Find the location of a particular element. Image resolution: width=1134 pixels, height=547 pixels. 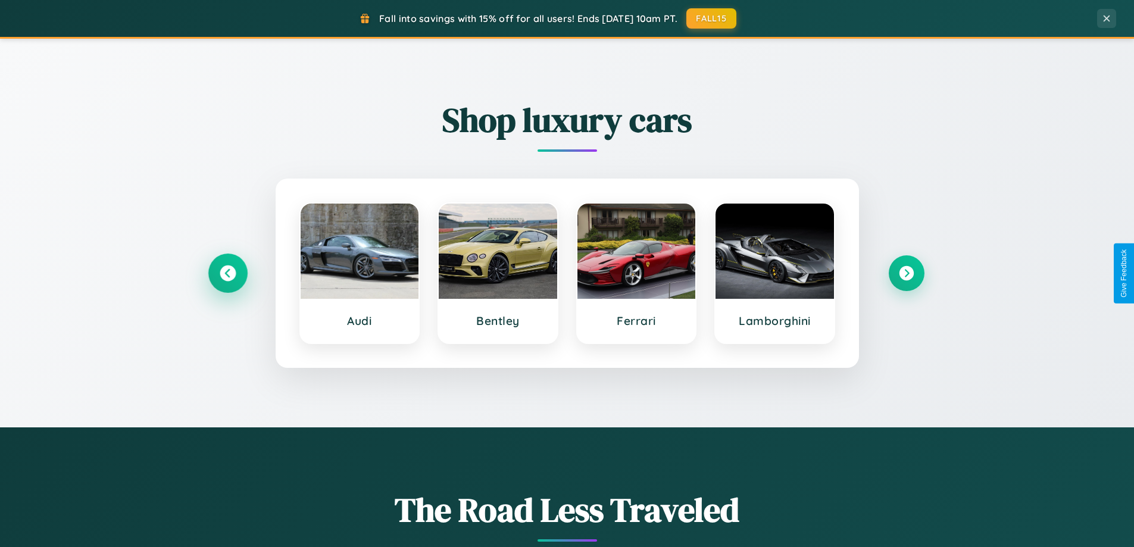

h3: Bentley is located at coordinates (497, 321).